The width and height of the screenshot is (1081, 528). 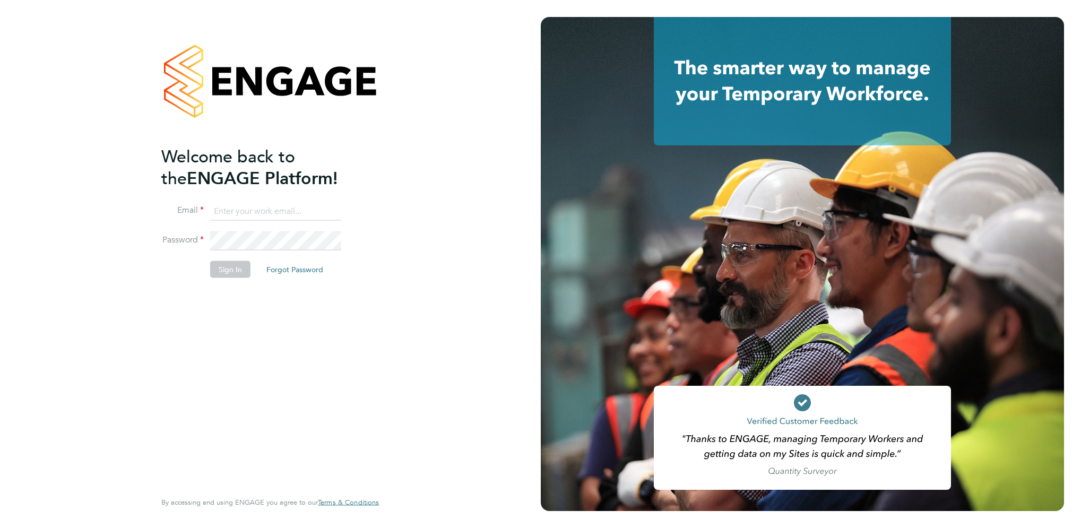 What do you see at coordinates (348, 502) in the screenshot?
I see `span: Terms & Conditions` at bounding box center [348, 502].